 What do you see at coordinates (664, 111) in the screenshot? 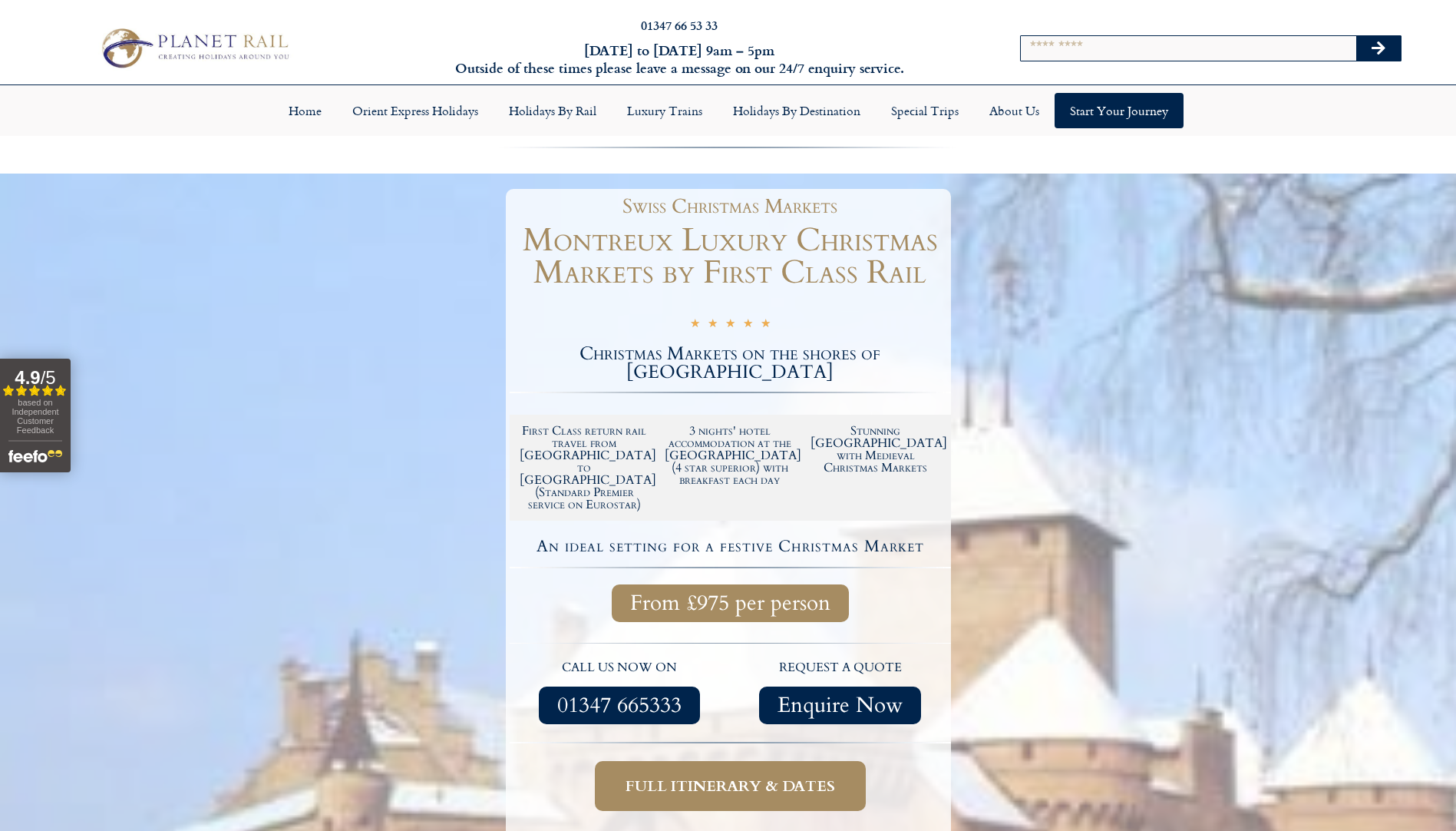
I see `a: Luxury Trains` at bounding box center [664, 111].